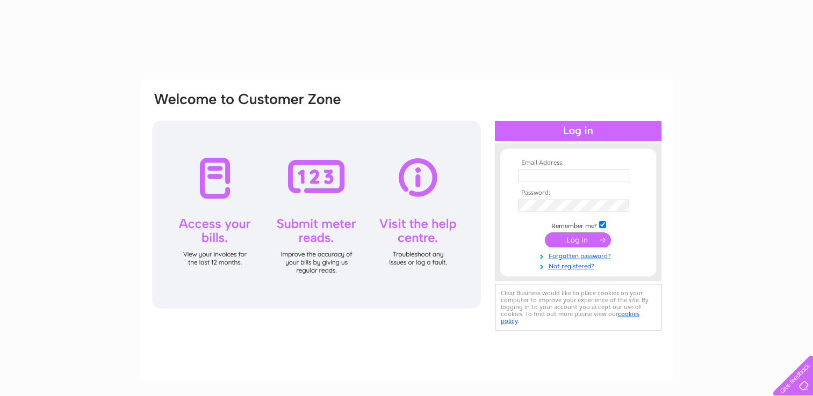  Describe the element at coordinates (579, 265) in the screenshot. I see `a: Not registered?` at that location.